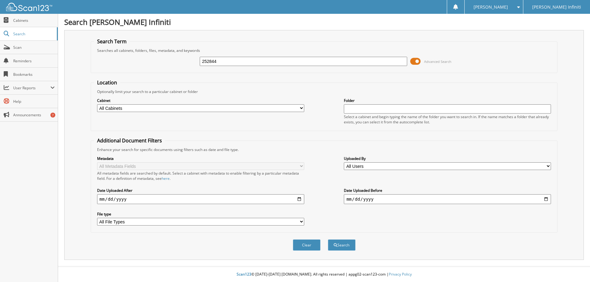 This screenshot has width=590, height=282. What do you see at coordinates (324, 50) in the screenshot?
I see `div: Searches all cabinets, folders, files, metadata, and keywords` at bounding box center [324, 50].